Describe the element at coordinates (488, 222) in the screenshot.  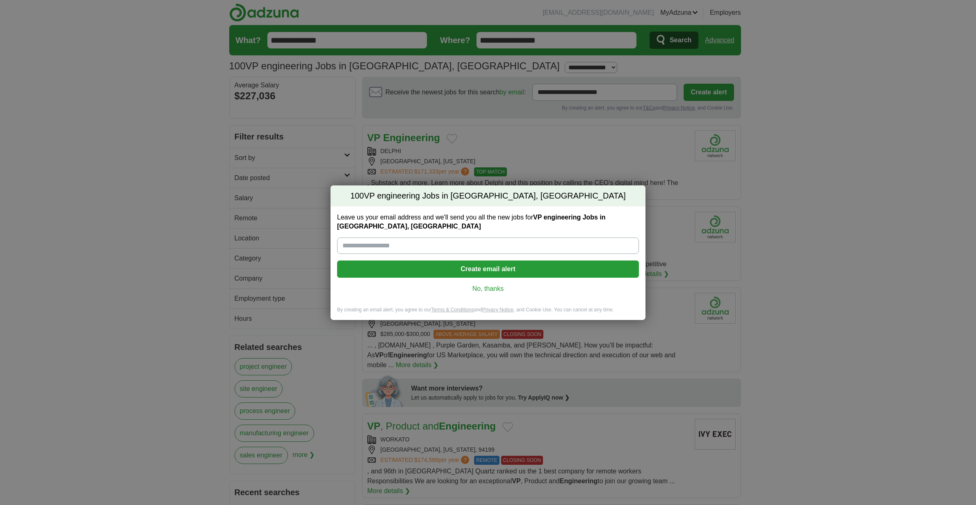
I see `label: Leave us your email address and we'll send you all the new jobs for` at that location.